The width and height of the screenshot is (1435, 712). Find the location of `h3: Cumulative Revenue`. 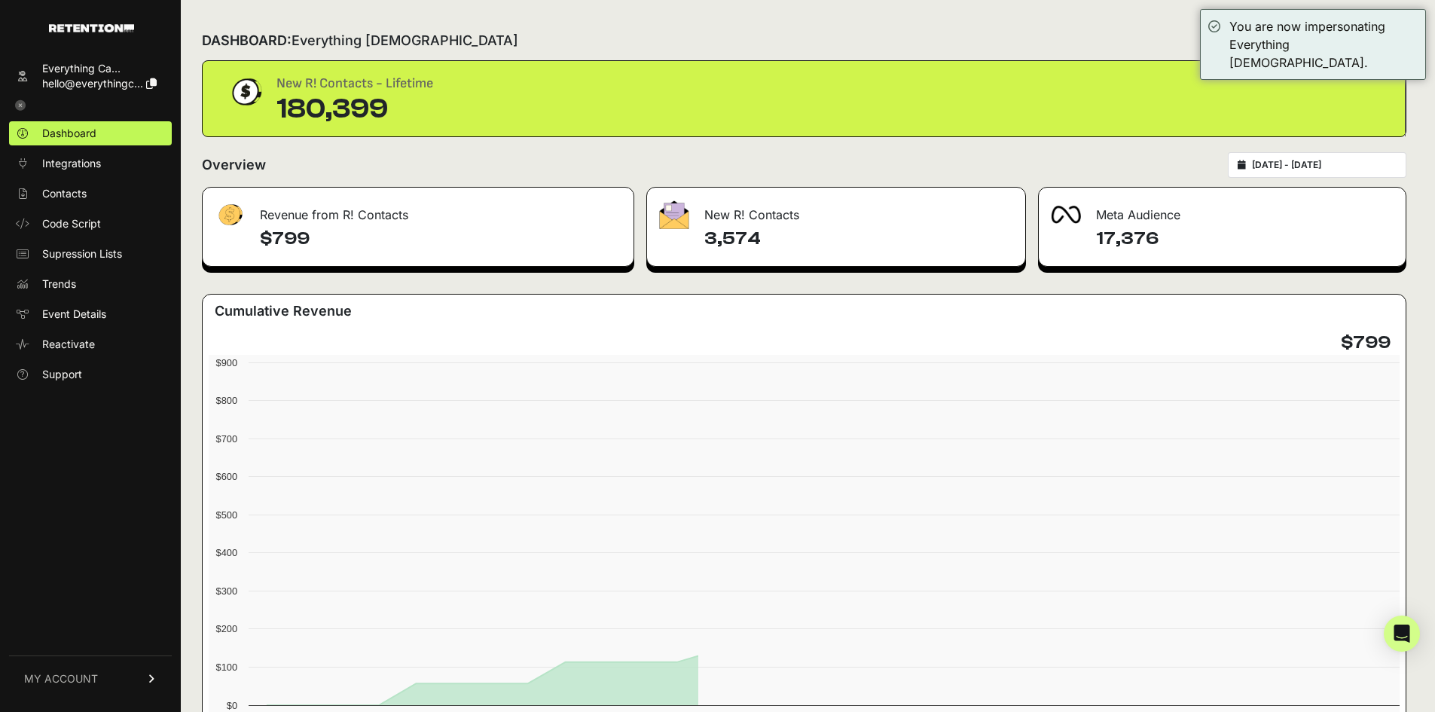

h3: Cumulative Revenue is located at coordinates (283, 311).